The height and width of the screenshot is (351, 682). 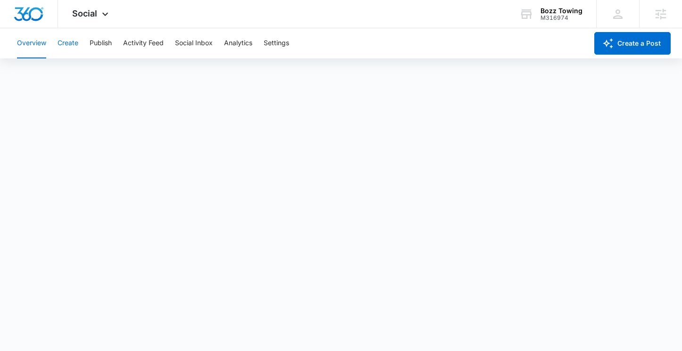 What do you see at coordinates (561, 11) in the screenshot?
I see `div: account name` at bounding box center [561, 11].